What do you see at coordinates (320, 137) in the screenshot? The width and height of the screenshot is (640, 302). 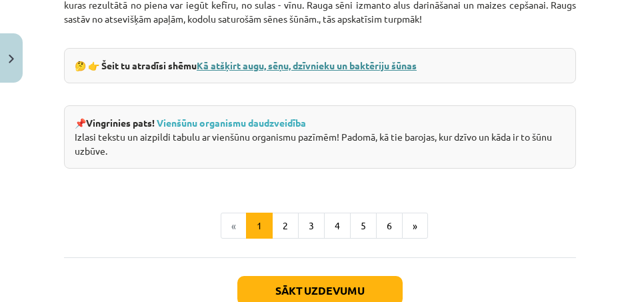 I see `div: 📌 Izlasi tekstu un aizpildi tabulu ar vienšūnu organismu pazīmēm! Padomā, kā tie barojas, kur dzī...` at bounding box center [320, 137].